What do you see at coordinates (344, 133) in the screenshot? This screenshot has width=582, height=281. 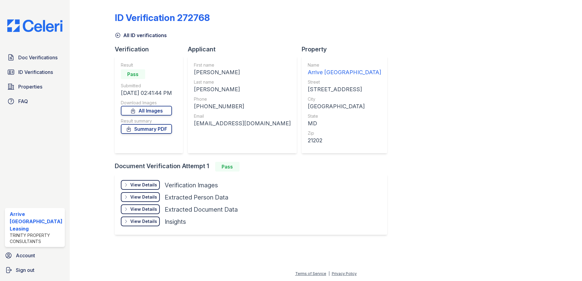 I see `div: Zip` at bounding box center [344, 133].